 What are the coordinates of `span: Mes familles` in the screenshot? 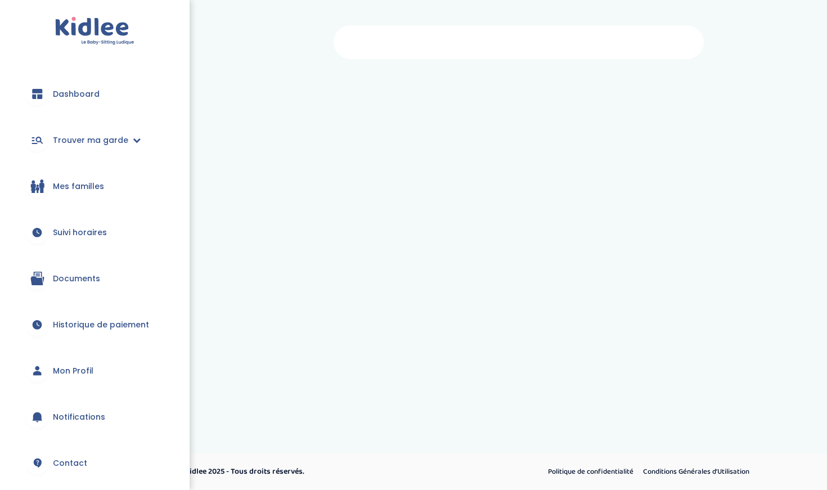 It's located at (78, 186).